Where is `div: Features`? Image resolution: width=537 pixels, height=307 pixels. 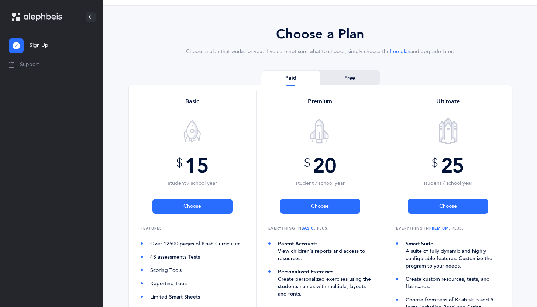 div: Features is located at coordinates (192, 228).